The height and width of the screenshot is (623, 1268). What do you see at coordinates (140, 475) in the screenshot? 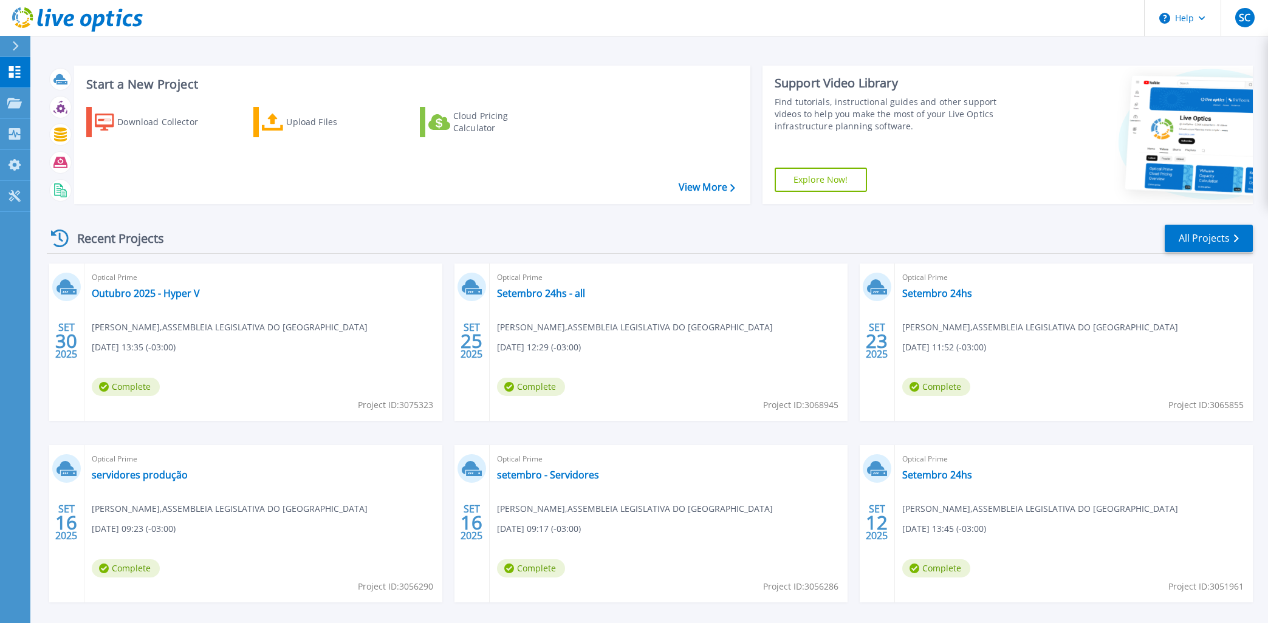
I see `a: servidores produção` at bounding box center [140, 475].